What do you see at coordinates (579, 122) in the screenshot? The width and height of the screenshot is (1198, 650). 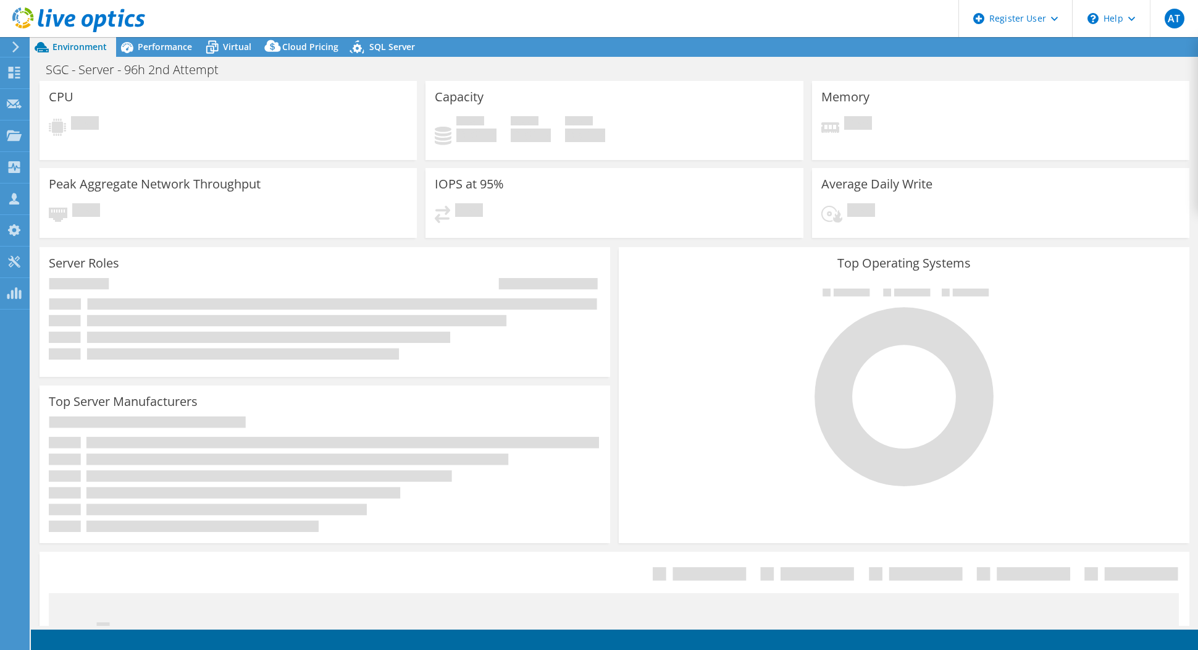 I see `span: Total` at bounding box center [579, 122].